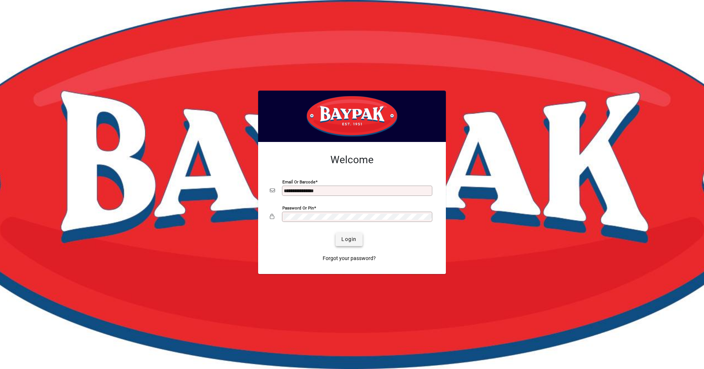  What do you see at coordinates (349, 239) in the screenshot?
I see `span: Login` at bounding box center [349, 239].